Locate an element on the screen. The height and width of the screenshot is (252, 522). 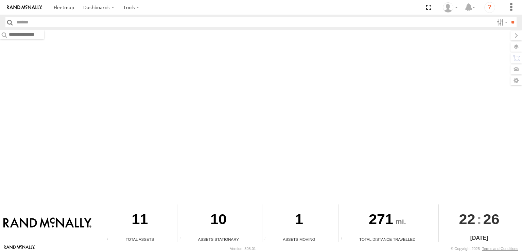
label: Map Settings is located at coordinates (516, 81).